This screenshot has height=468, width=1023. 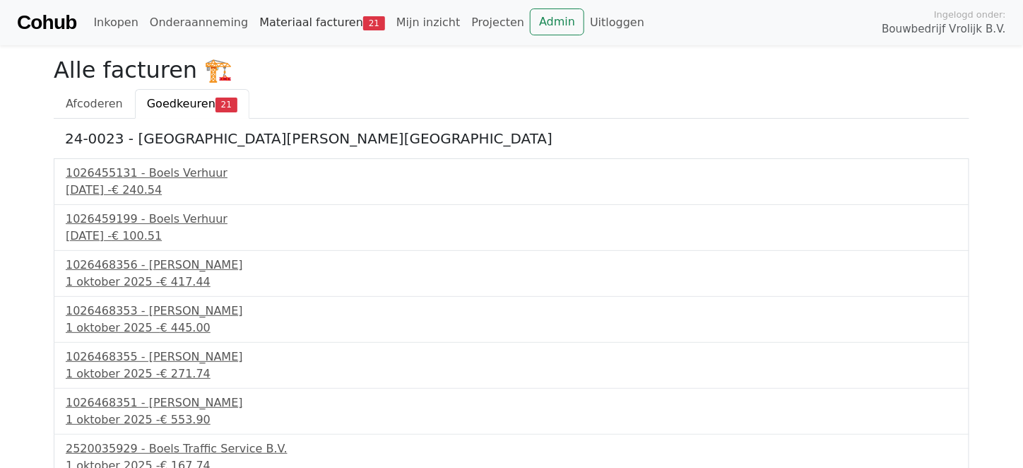 I want to click on span: € 240.54, so click(x=136, y=189).